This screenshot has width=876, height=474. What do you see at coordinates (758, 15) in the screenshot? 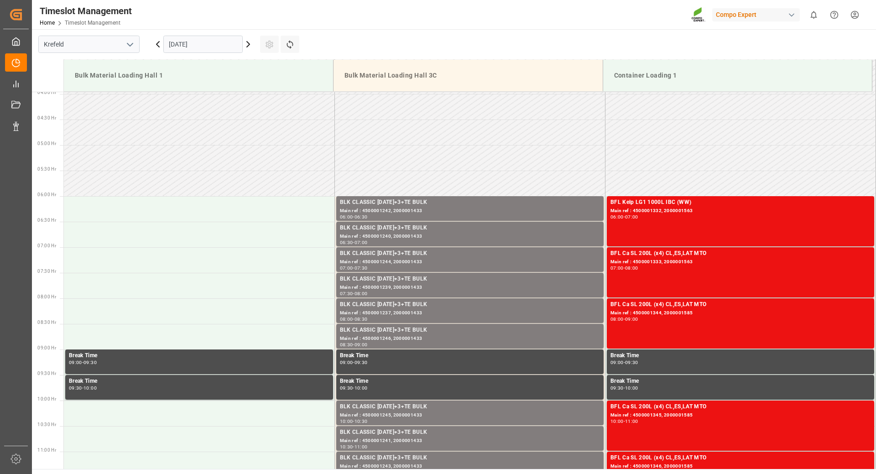
I see `button: Compo Expert` at bounding box center [758, 15].